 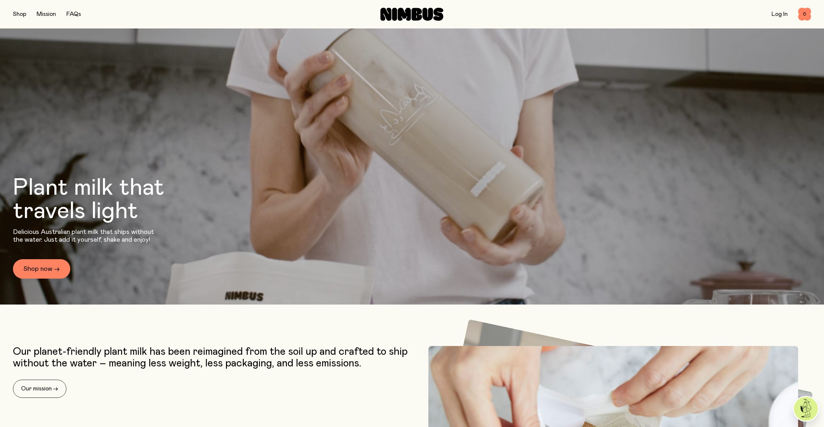 I want to click on a: FAQs, so click(x=73, y=14).